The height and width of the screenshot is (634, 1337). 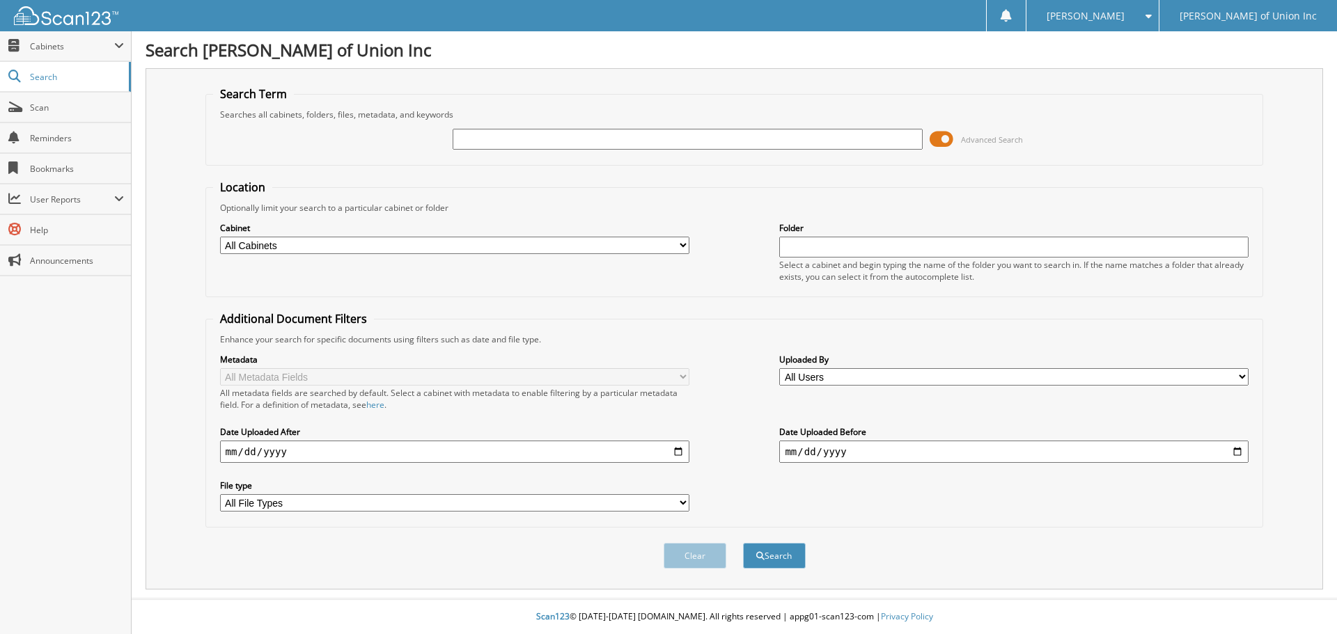 What do you see at coordinates (774, 556) in the screenshot?
I see `button: Search` at bounding box center [774, 556].